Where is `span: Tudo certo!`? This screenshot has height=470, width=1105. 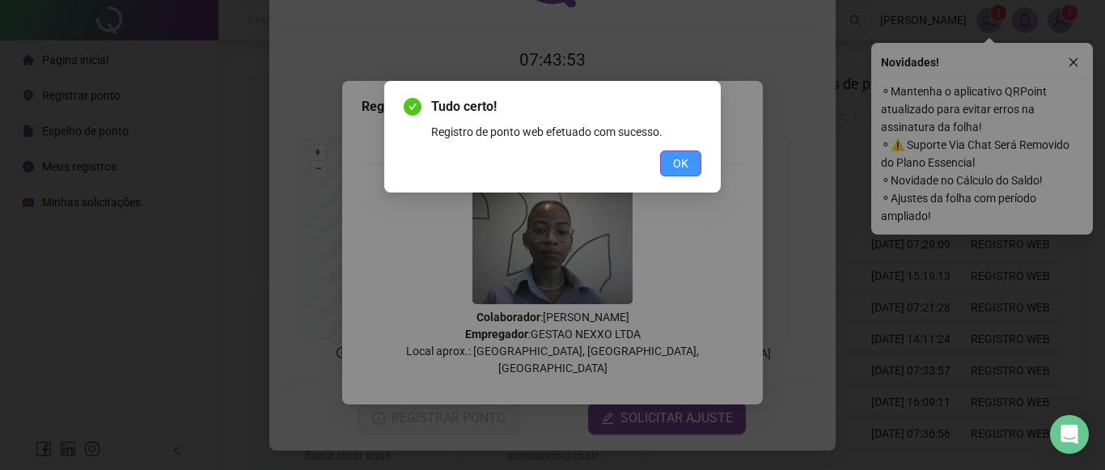
span: Tudo certo! is located at coordinates (566, 107).